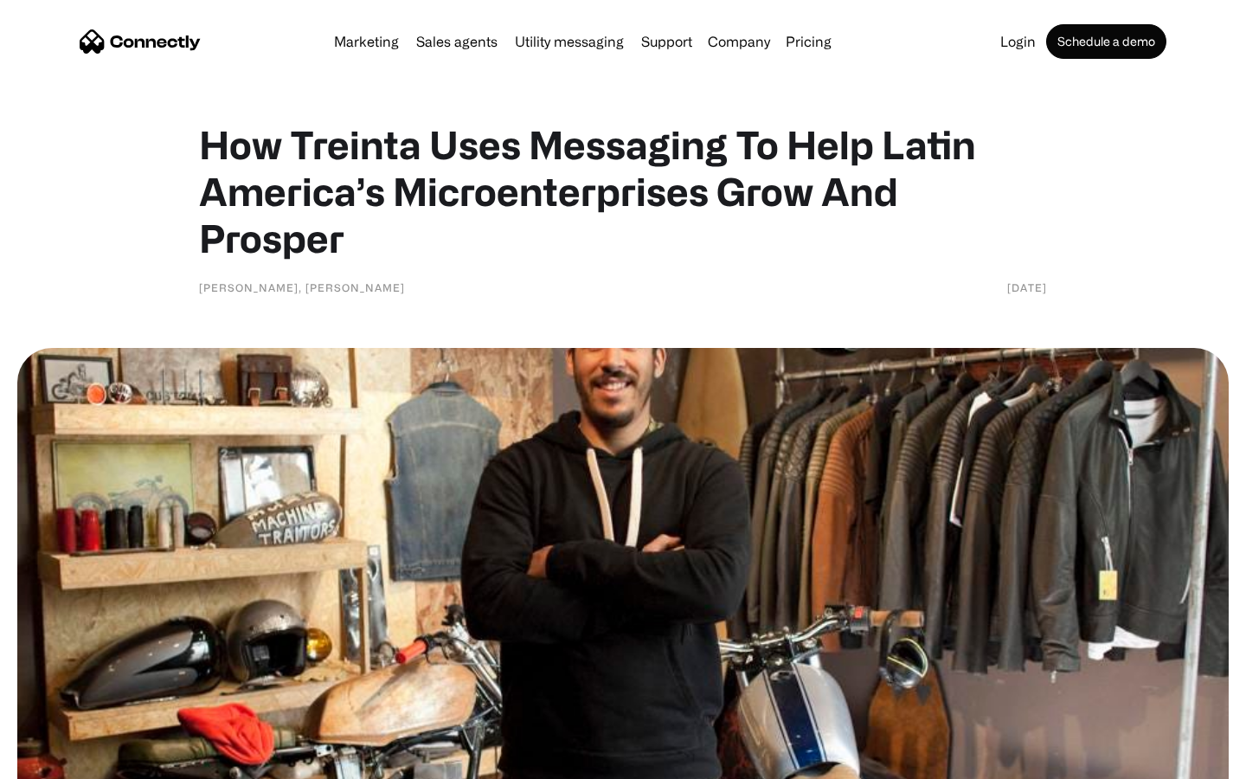 The width and height of the screenshot is (1246, 779). What do you see at coordinates (739, 42) in the screenshot?
I see `div: Company` at bounding box center [739, 42].